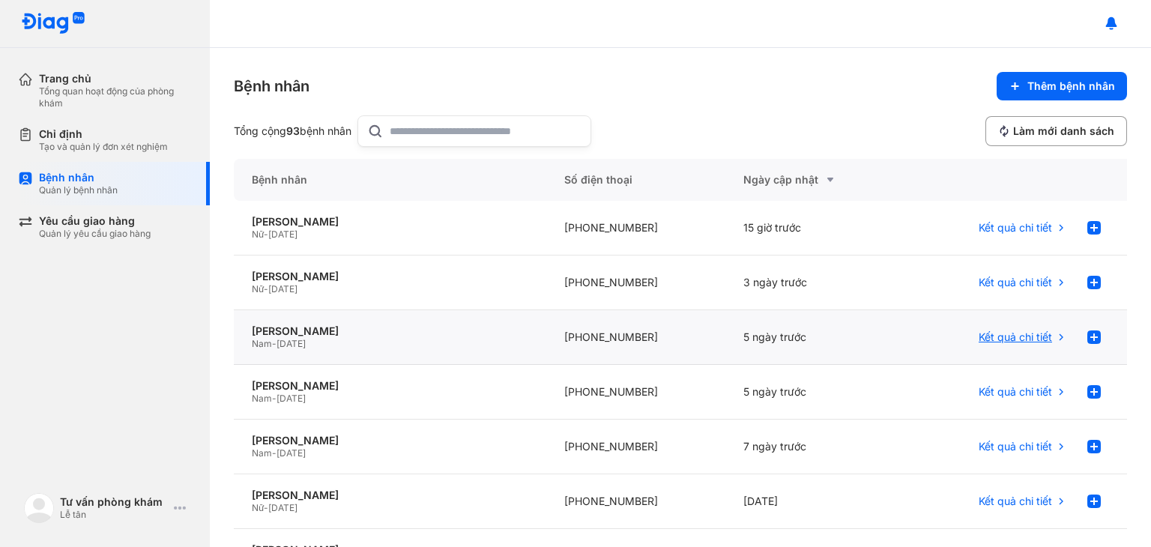  Describe the element at coordinates (103, 134) in the screenshot. I see `div: Chỉ định` at that location.